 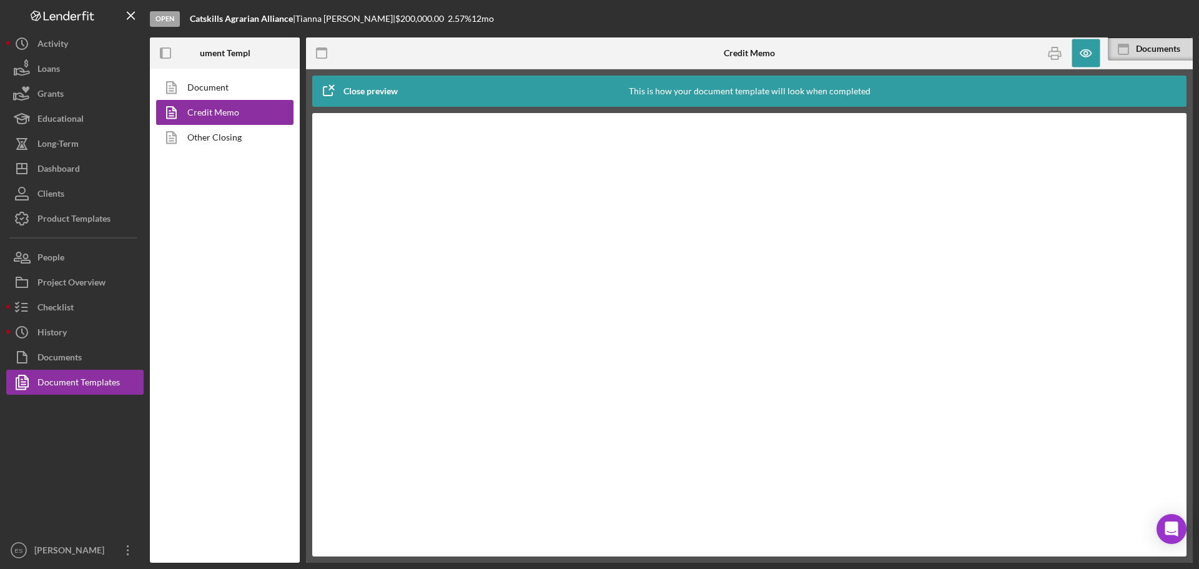 I want to click on a: People, so click(x=75, y=257).